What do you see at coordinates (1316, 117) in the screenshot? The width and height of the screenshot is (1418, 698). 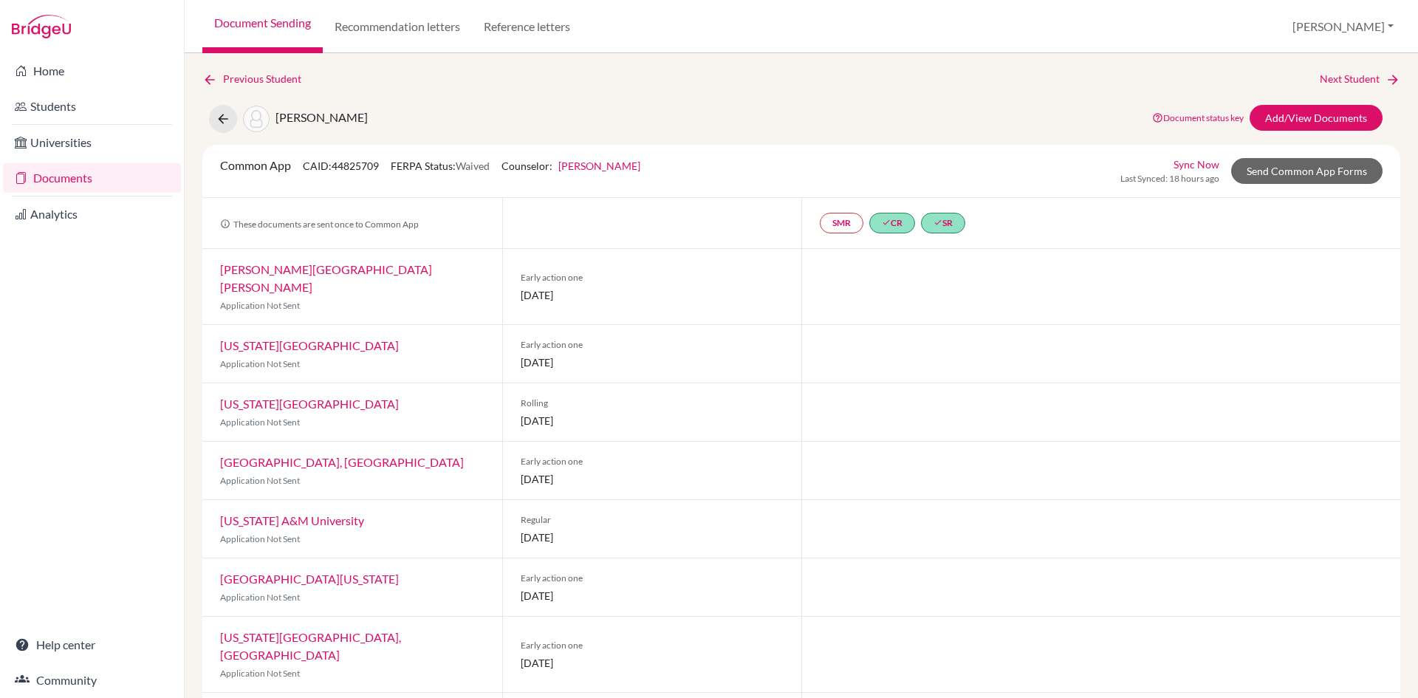 I see `a: Add/View Documents` at bounding box center [1316, 117].